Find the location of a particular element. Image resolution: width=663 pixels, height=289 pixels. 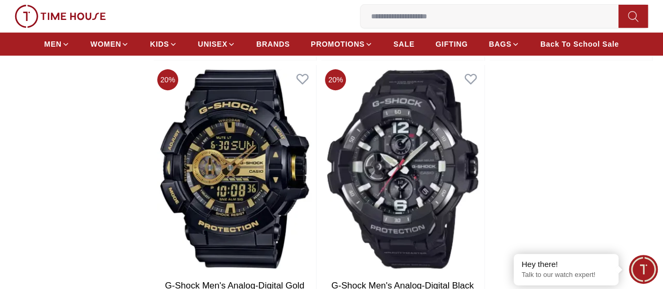

span: KIDS is located at coordinates (159, 44).